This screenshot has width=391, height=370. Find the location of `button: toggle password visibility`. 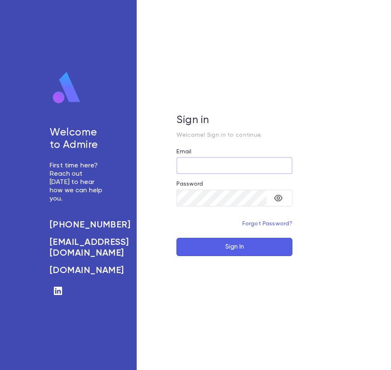

button: toggle password visibility is located at coordinates (279, 198).